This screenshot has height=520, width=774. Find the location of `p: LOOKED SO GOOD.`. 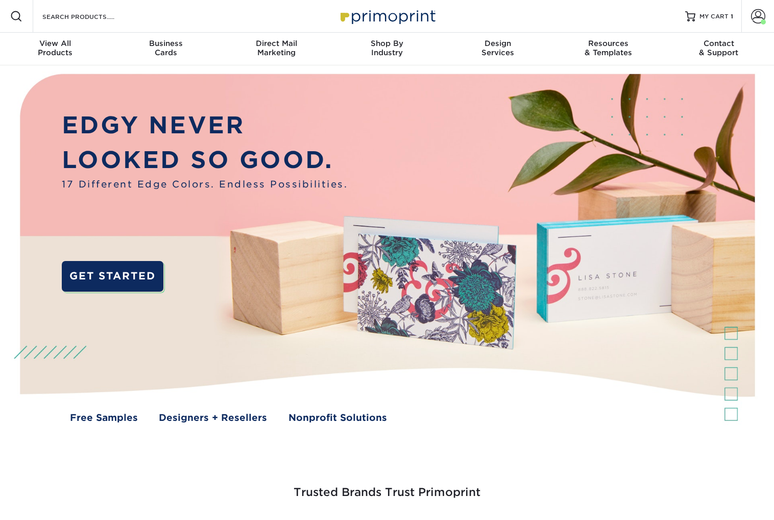

p: LOOKED SO GOOD. is located at coordinates (205, 160).